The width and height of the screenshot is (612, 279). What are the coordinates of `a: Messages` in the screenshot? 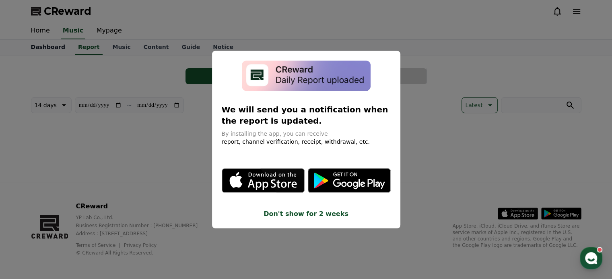 It's located at (78, 223).